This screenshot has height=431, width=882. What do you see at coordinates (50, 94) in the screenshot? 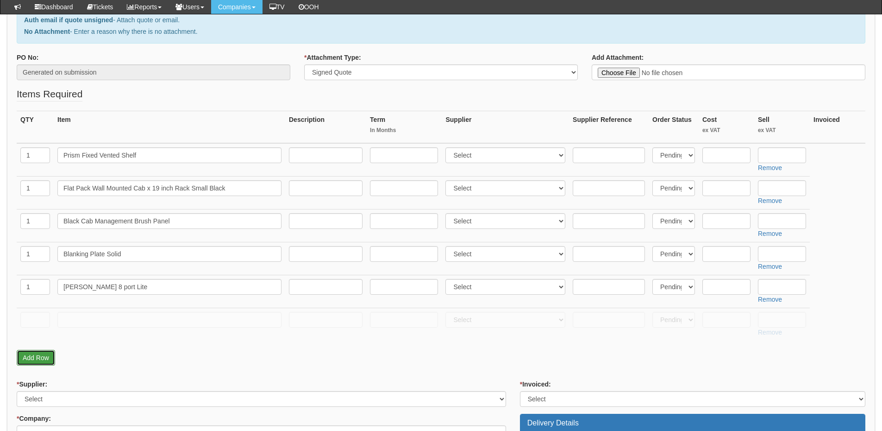
I see `legend: Items Required` at bounding box center [50, 94].